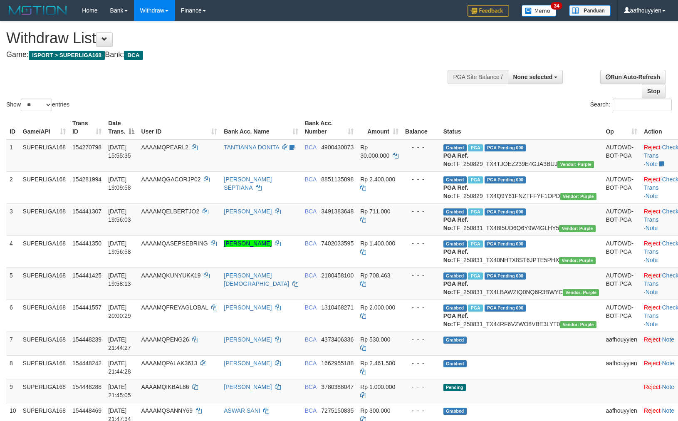 Image resolution: width=678 pixels, height=421 pixels. What do you see at coordinates (642, 105) in the screenshot?
I see `input: Search:` at bounding box center [642, 105].